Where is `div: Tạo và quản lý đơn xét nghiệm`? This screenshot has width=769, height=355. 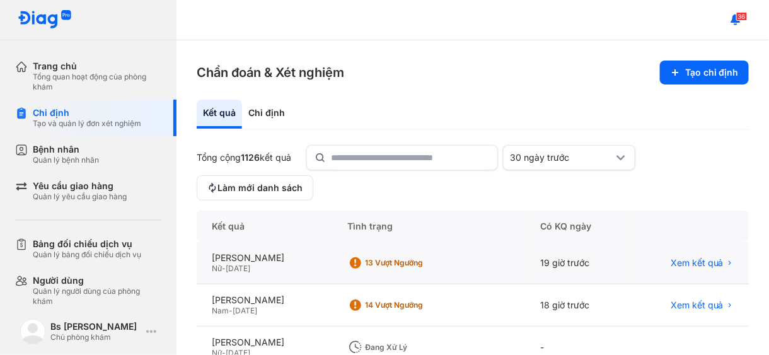
div: Tạo và quản lý đơn xét nghiệm is located at coordinates (87, 123).